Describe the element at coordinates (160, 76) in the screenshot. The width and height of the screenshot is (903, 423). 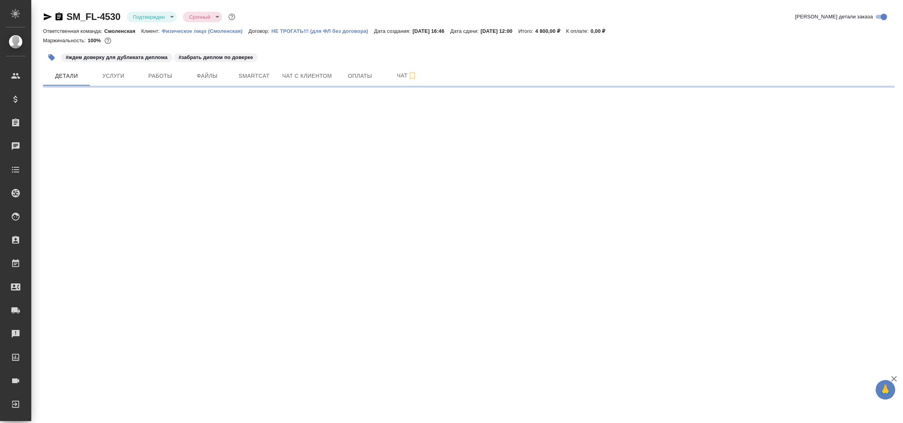
I see `span: Работы` at that location.